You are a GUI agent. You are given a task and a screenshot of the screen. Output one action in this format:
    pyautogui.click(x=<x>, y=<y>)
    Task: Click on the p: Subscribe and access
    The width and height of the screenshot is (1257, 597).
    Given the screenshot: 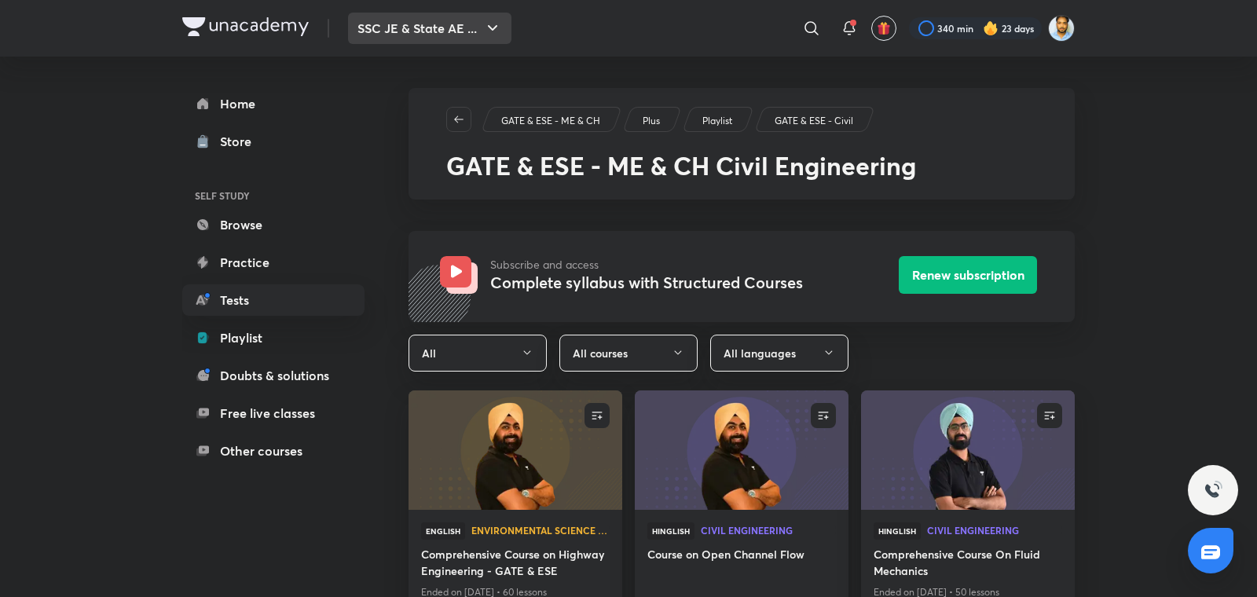 What is the action you would take?
    pyautogui.click(x=640, y=264)
    